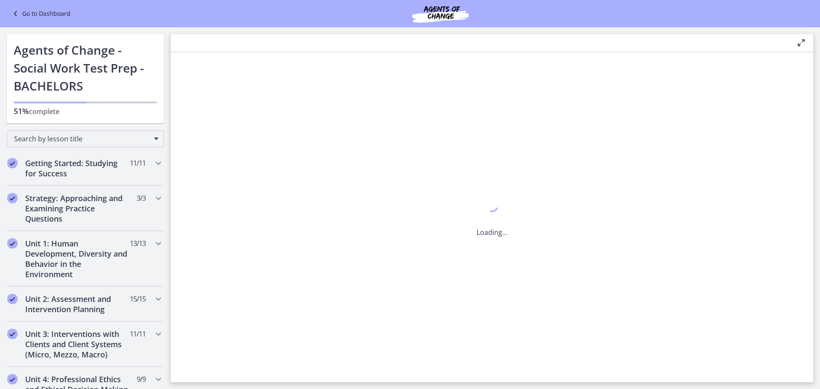 The height and width of the screenshot is (389, 820). What do you see at coordinates (77, 304) in the screenshot?
I see `h2: Unit 2: Assessment and Intervention Planning` at bounding box center [77, 304].